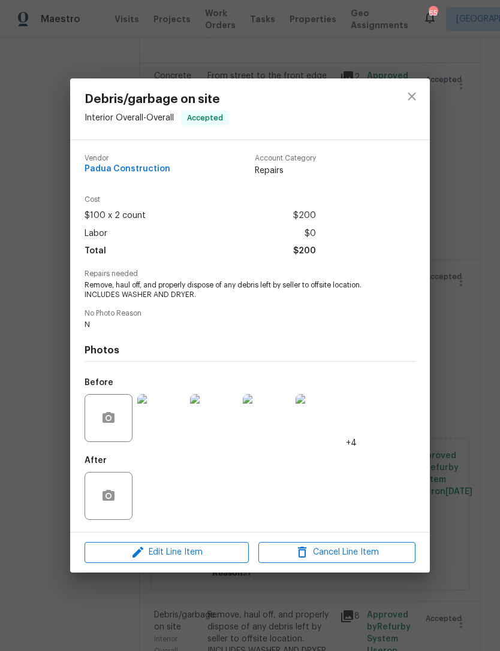 The height and width of the screenshot is (651, 500). Describe the element at coordinates (200, 199) in the screenshot. I see `span: Cost` at that location.